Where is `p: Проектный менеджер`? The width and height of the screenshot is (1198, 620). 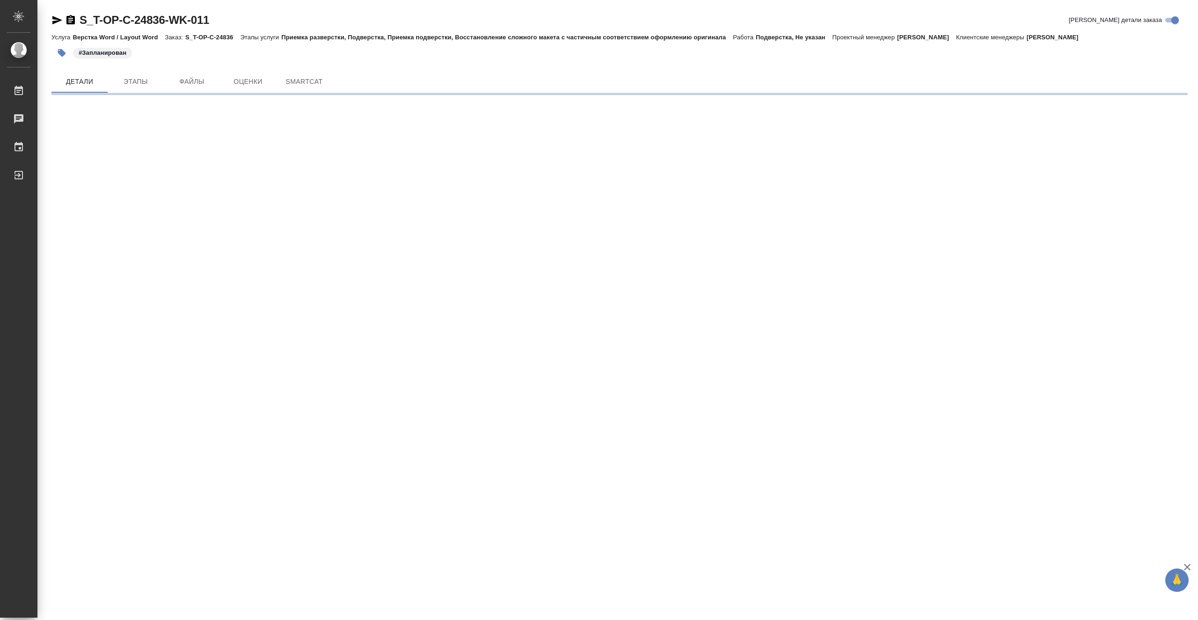 p: Проектный менеджер is located at coordinates (865, 37).